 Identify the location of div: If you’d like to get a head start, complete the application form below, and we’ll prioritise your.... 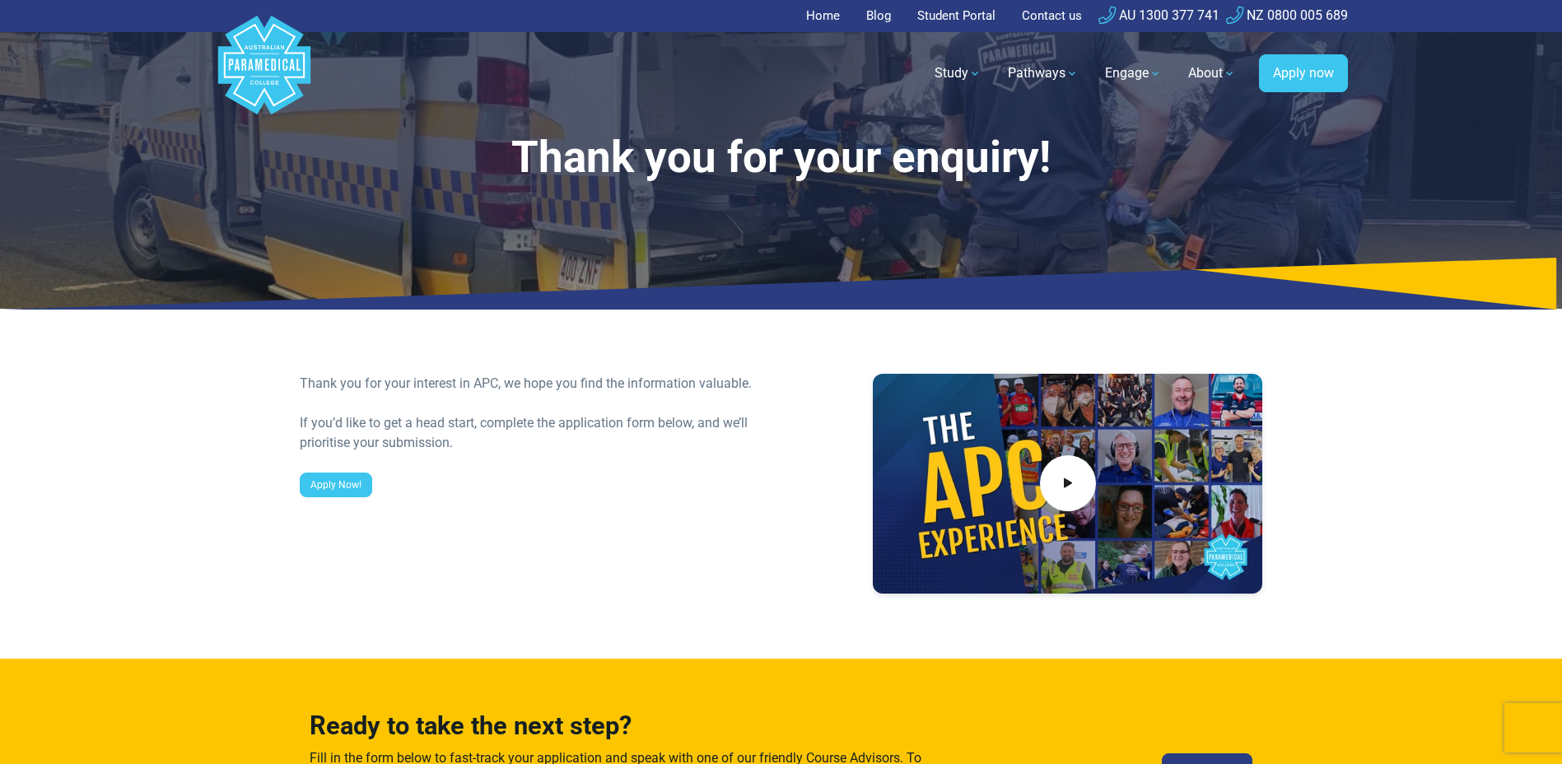
(535, 433).